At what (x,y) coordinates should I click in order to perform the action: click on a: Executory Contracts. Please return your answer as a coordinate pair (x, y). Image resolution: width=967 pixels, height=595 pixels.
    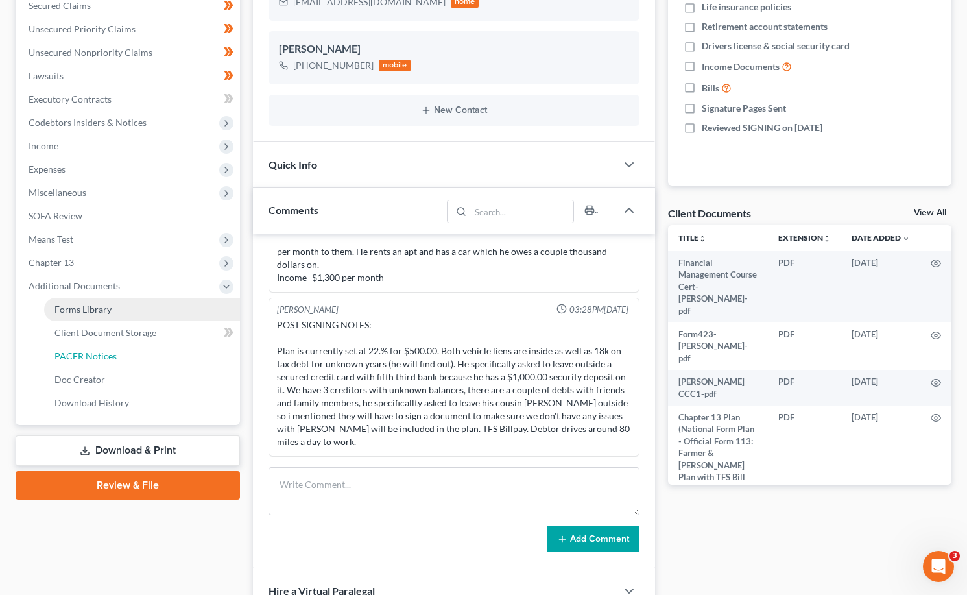
    Looking at the image, I should click on (129, 99).